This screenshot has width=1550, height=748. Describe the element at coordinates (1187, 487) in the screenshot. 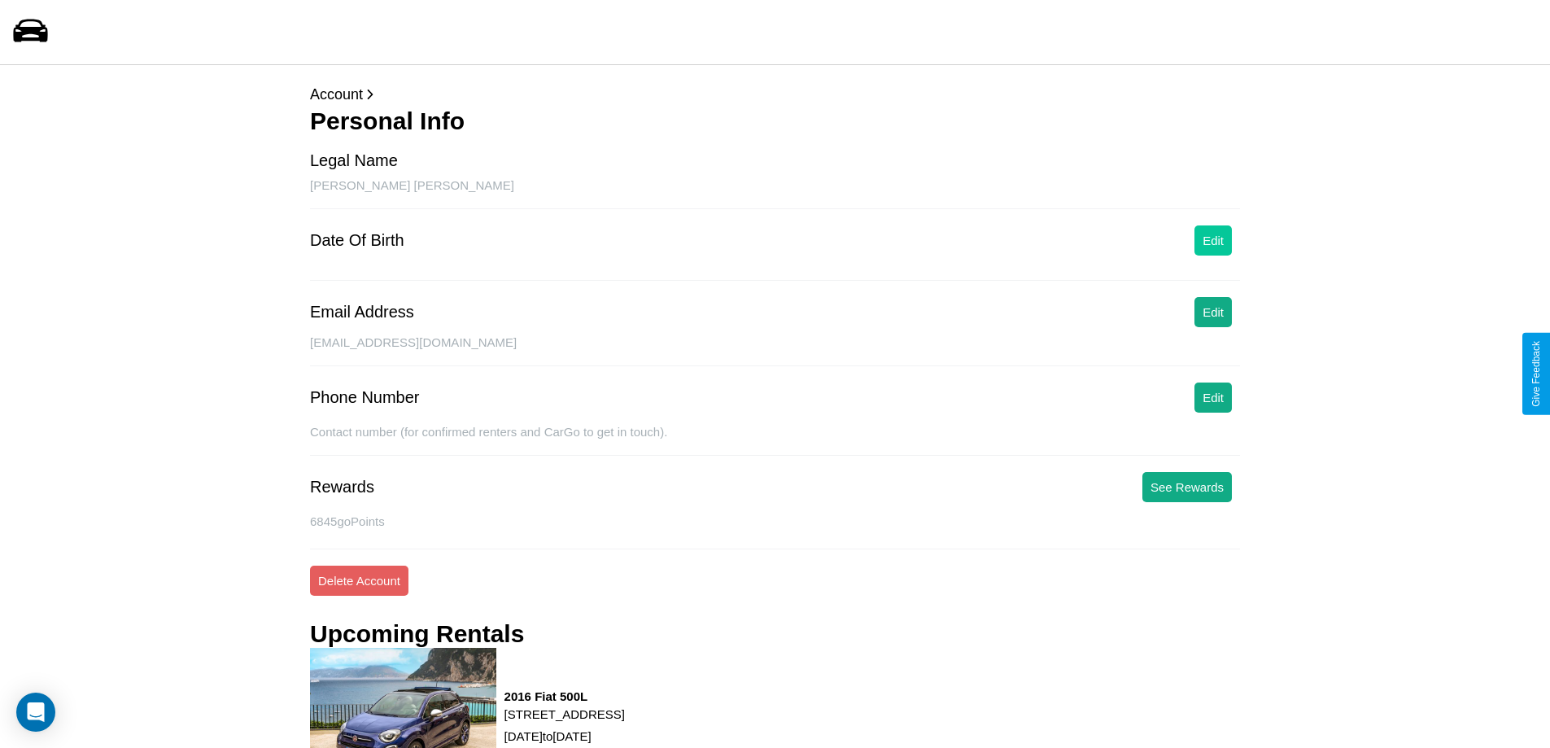

I see `button: See Rewards` at that location.